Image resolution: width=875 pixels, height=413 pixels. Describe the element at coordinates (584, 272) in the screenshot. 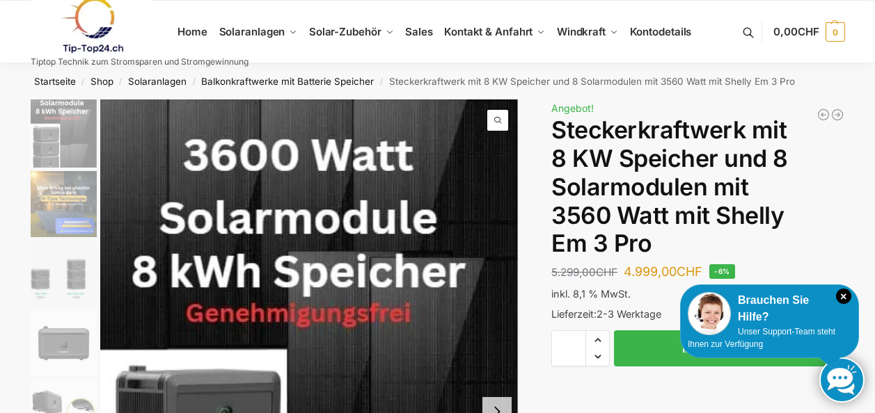

I see `bdi: 5.299,00` at that location.